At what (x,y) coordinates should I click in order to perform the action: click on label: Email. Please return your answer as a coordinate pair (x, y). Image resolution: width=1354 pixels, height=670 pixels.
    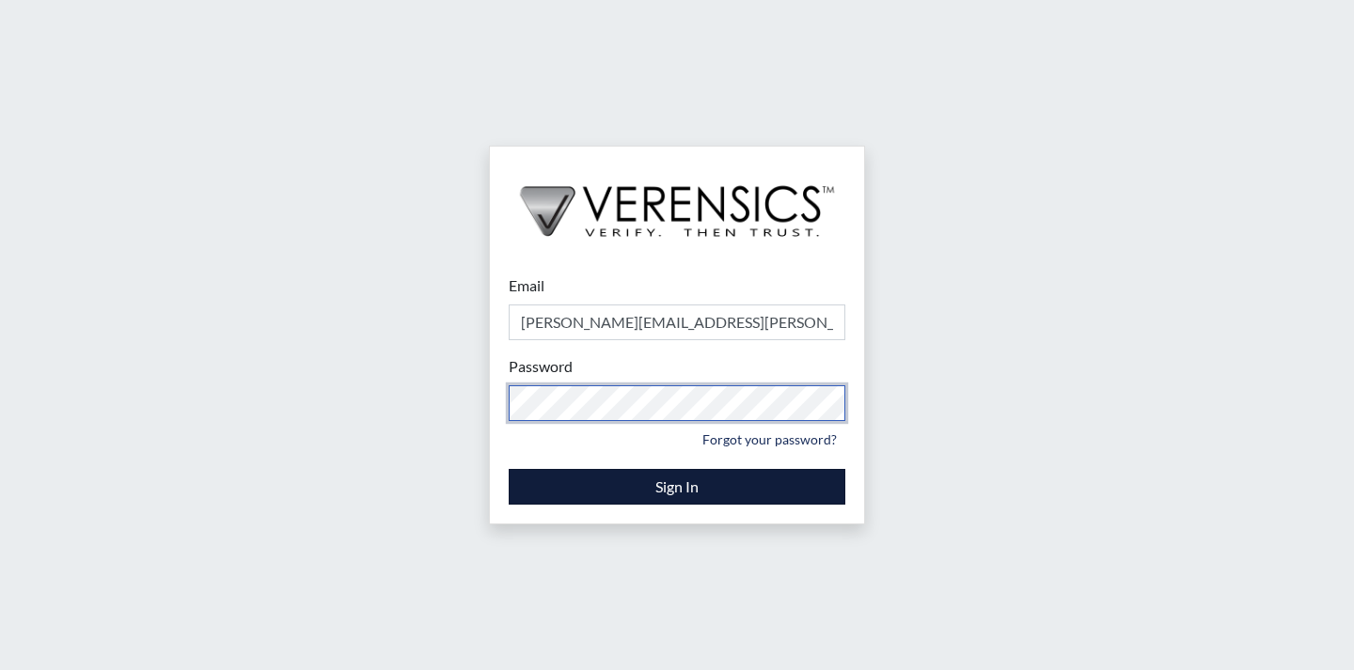
    Looking at the image, I should click on (527, 286).